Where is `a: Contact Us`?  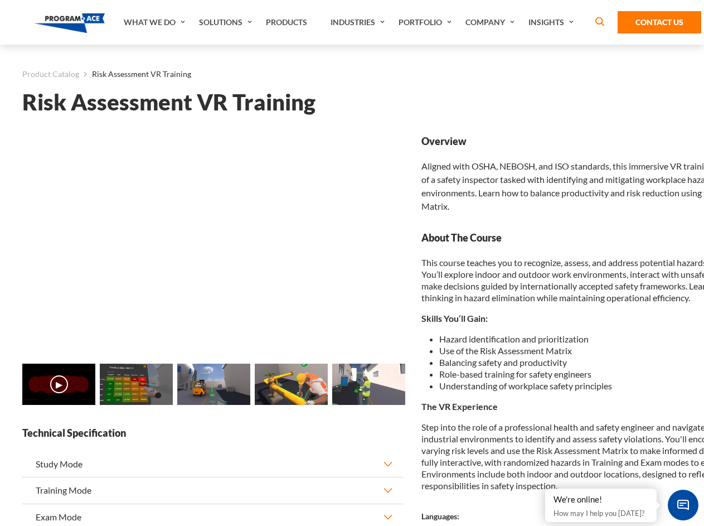
a: Contact Us is located at coordinates (659, 22).